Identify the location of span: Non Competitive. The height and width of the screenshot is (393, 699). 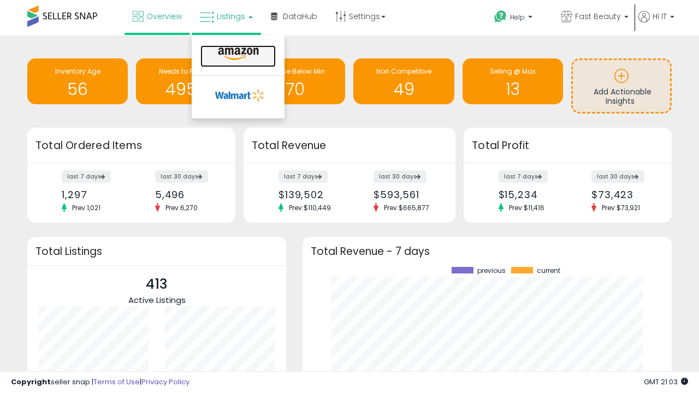
(404, 71).